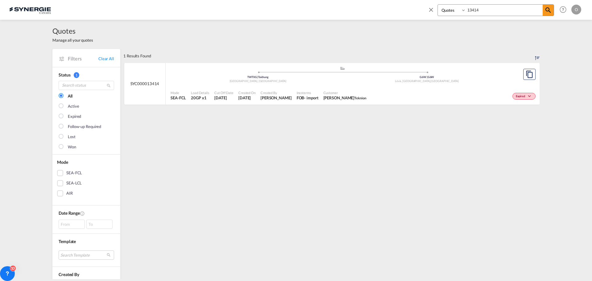 The height and width of the screenshot is (281, 592). I want to click on button: Copy Quote, so click(530, 74).